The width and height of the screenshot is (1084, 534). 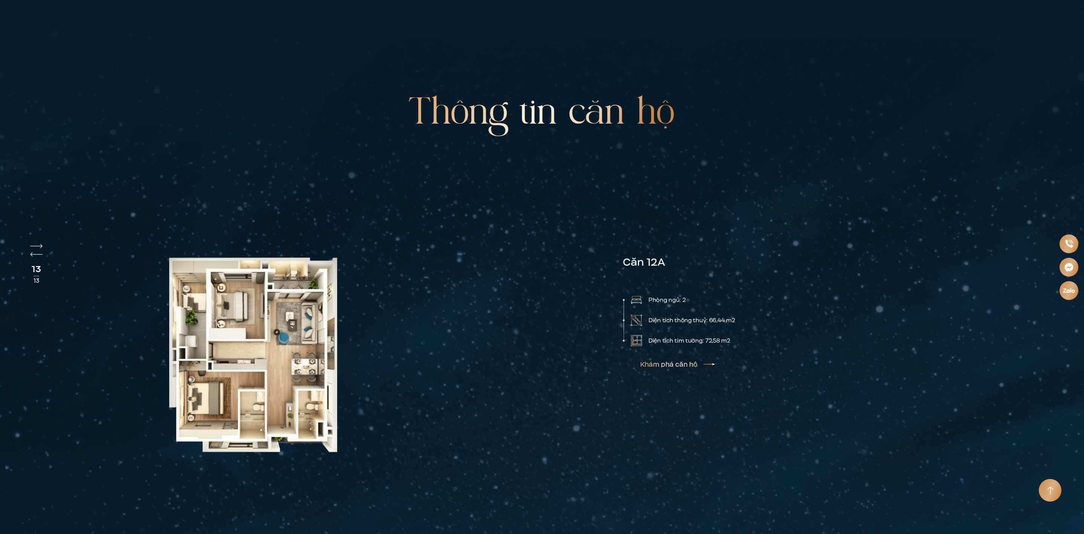 What do you see at coordinates (1069, 243) in the screenshot?
I see `img: Phone icon` at bounding box center [1069, 243].